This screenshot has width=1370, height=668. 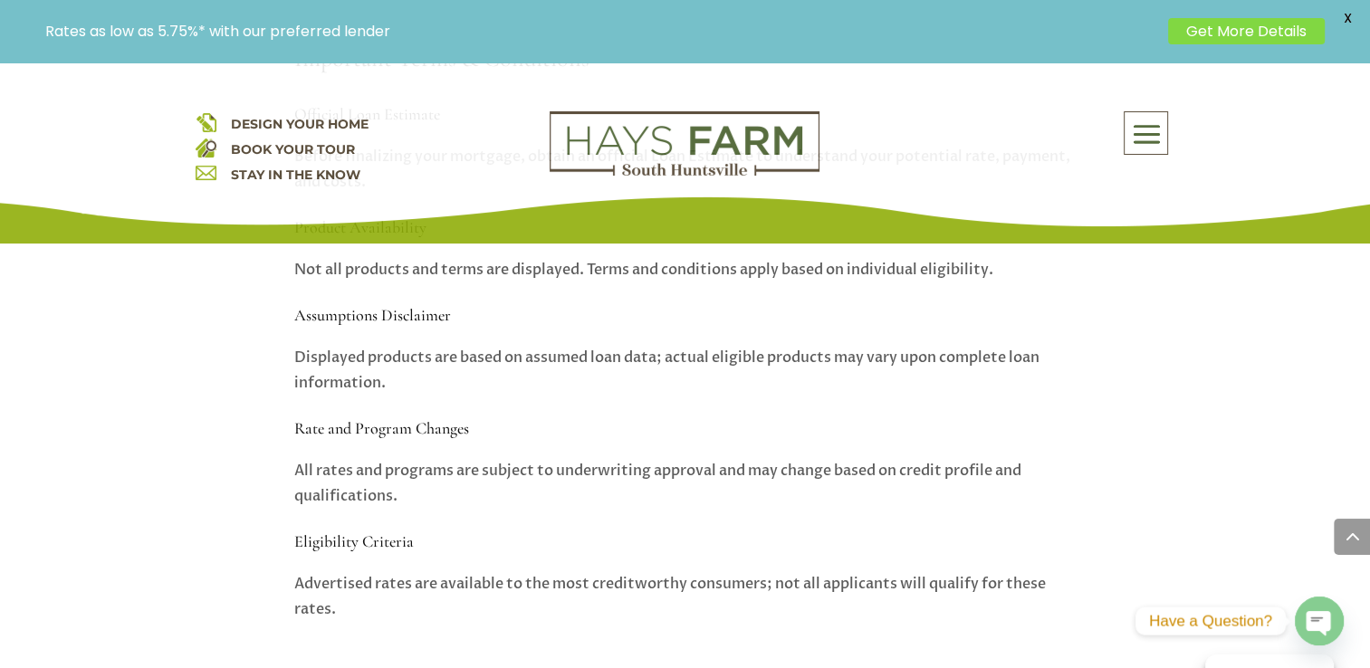 What do you see at coordinates (685, 370) in the screenshot?
I see `div: Displayed products are based on assumed loan data; actual eligible products may vary upon complet...` at bounding box center [685, 370].